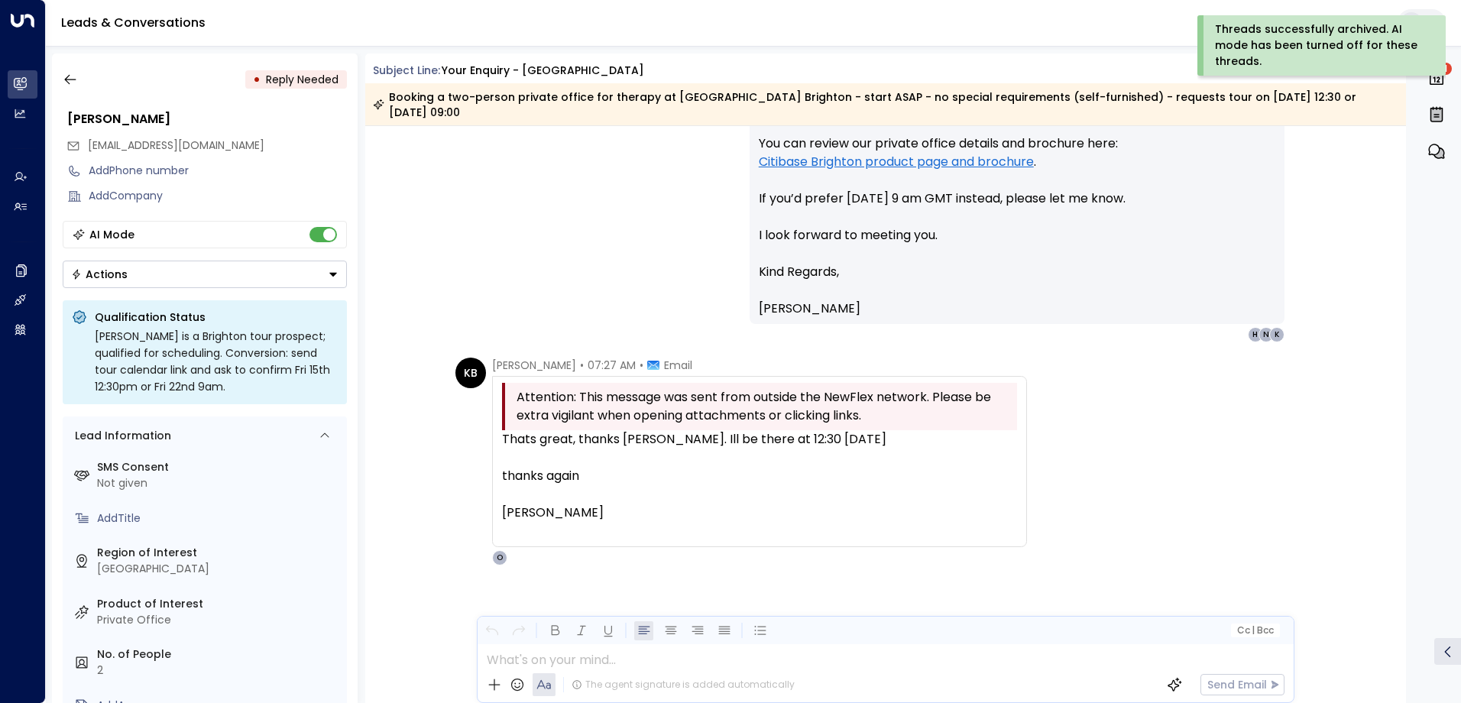 The width and height of the screenshot is (1461, 703). What do you see at coordinates (176, 145) in the screenshot?
I see `span: kevbehan@gmail.com` at bounding box center [176, 145].